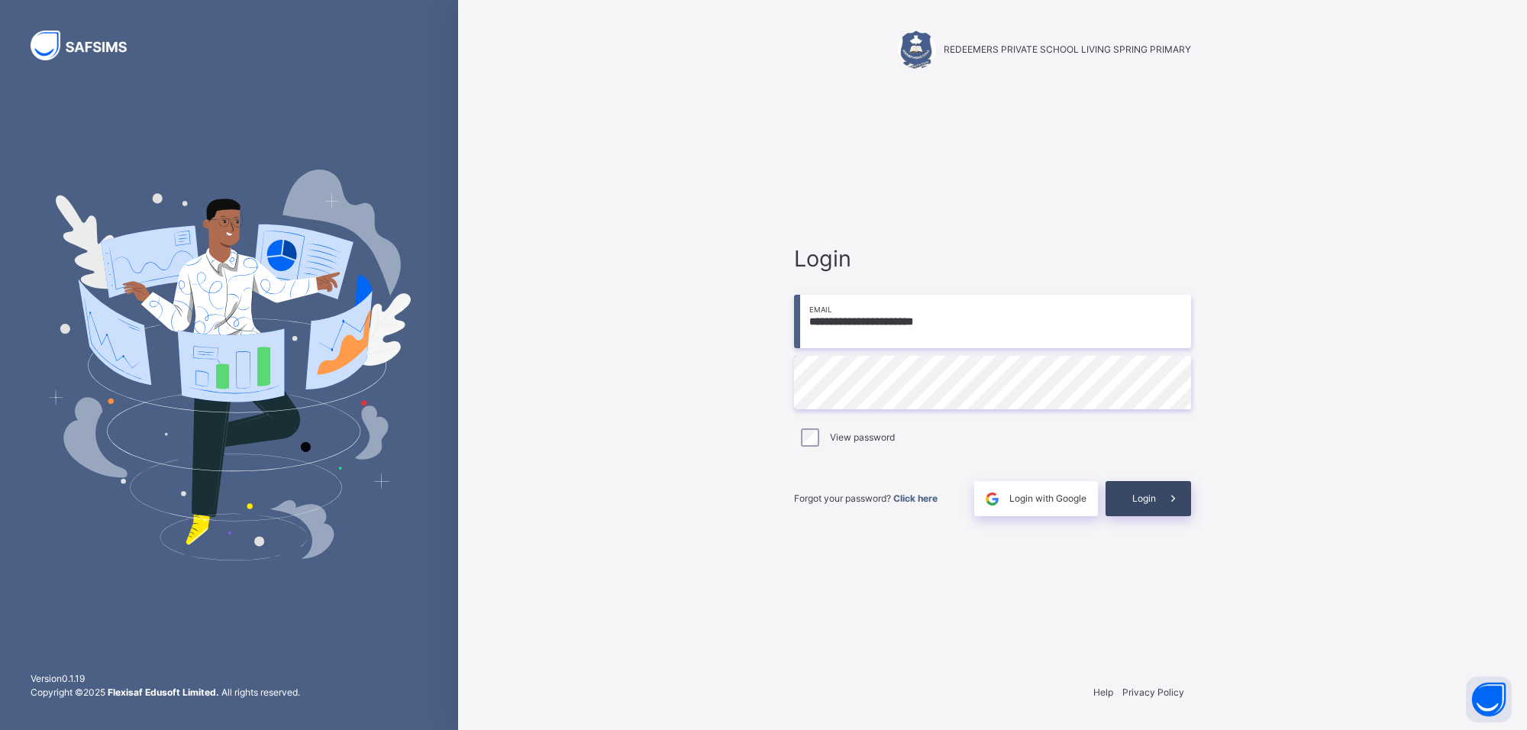  What do you see at coordinates (915, 498) in the screenshot?
I see `a: Click here` at bounding box center [915, 498].